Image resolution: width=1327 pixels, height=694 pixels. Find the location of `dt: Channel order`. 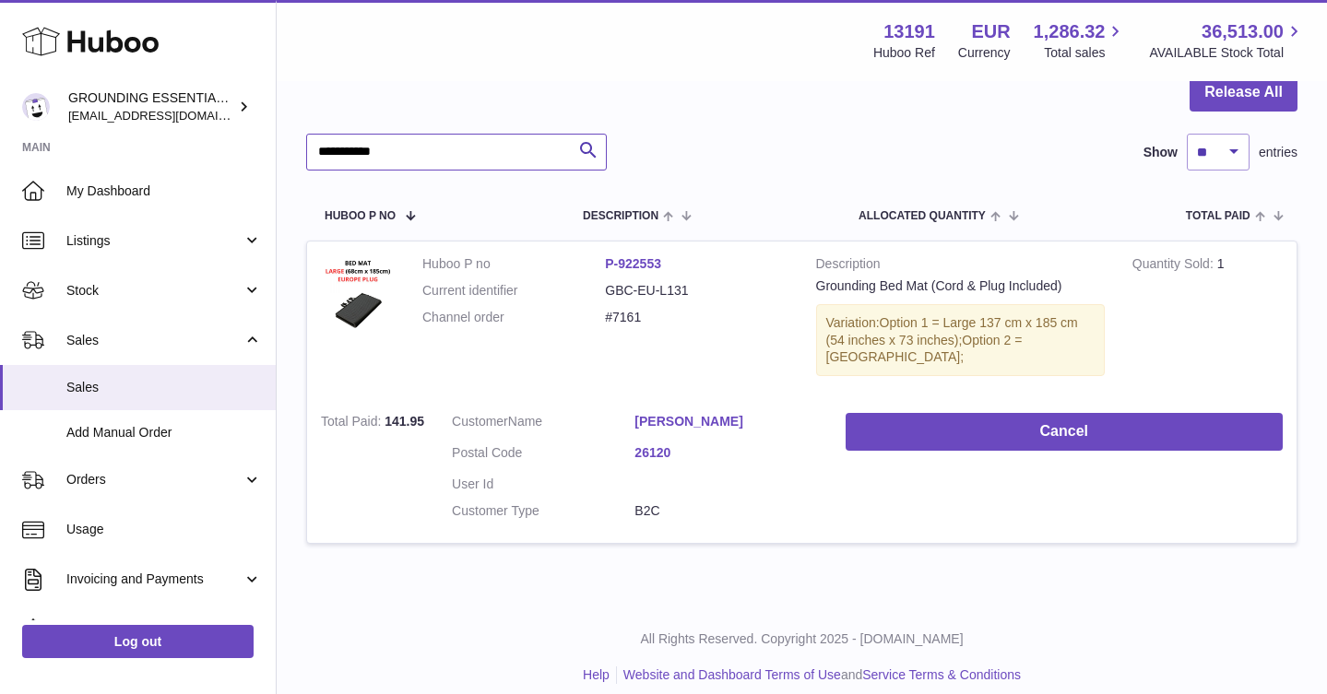

dt: Channel order is located at coordinates (514, 317).